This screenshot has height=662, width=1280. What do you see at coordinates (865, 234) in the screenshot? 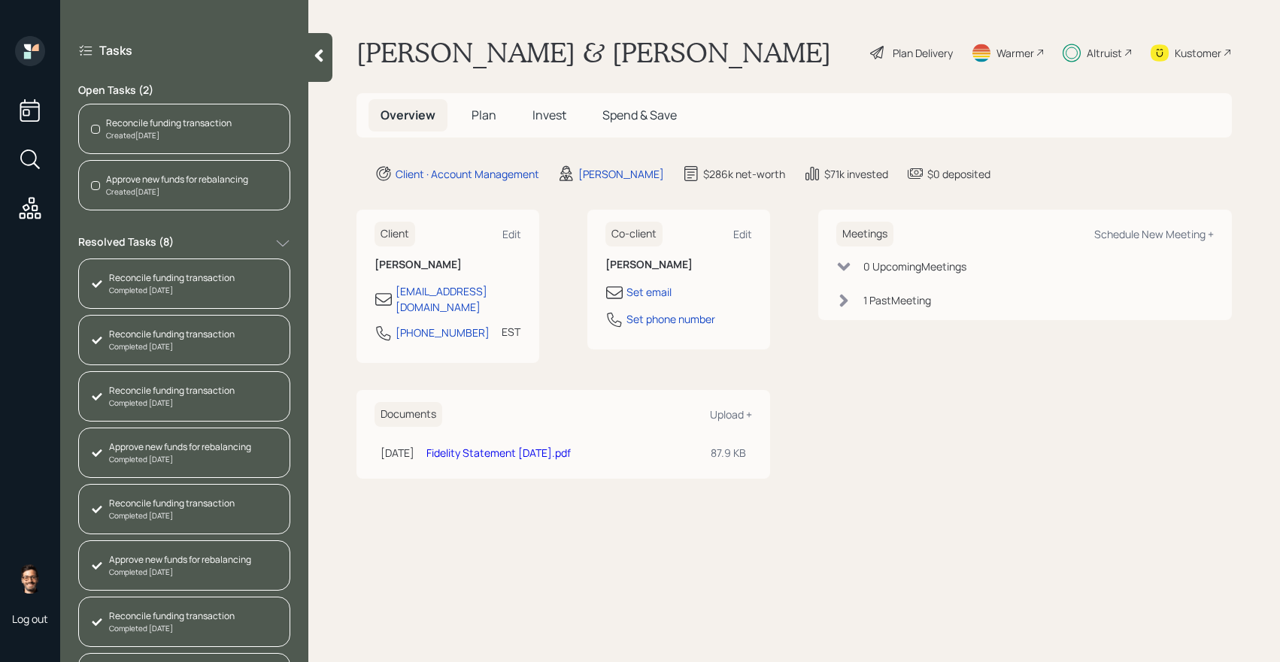
I see `h6: Meetings` at bounding box center [865, 234].